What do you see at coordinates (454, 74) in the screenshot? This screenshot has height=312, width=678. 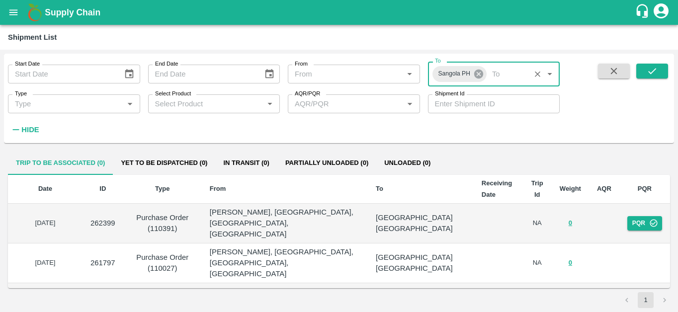 I see `span: Sangola PH` at bounding box center [454, 74].